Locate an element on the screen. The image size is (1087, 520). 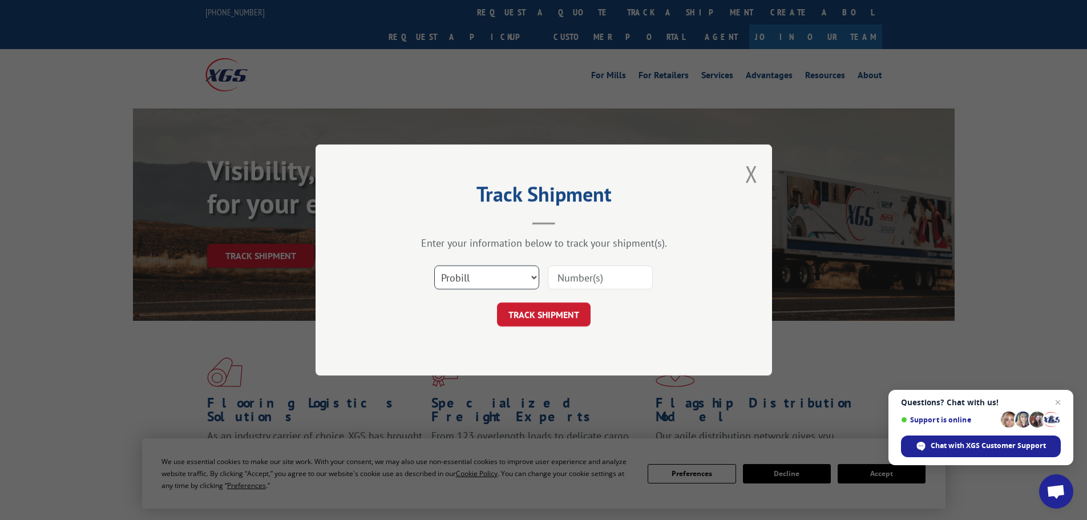
input: Number(s) is located at coordinates (601, 277).